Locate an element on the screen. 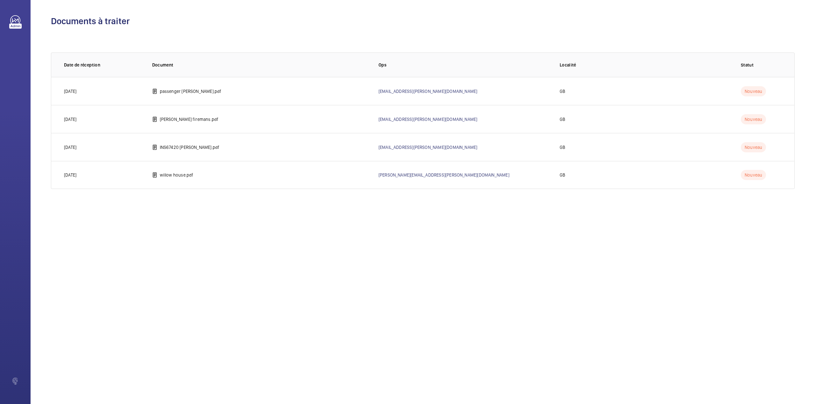  p: willow house.pdf is located at coordinates (177, 175).